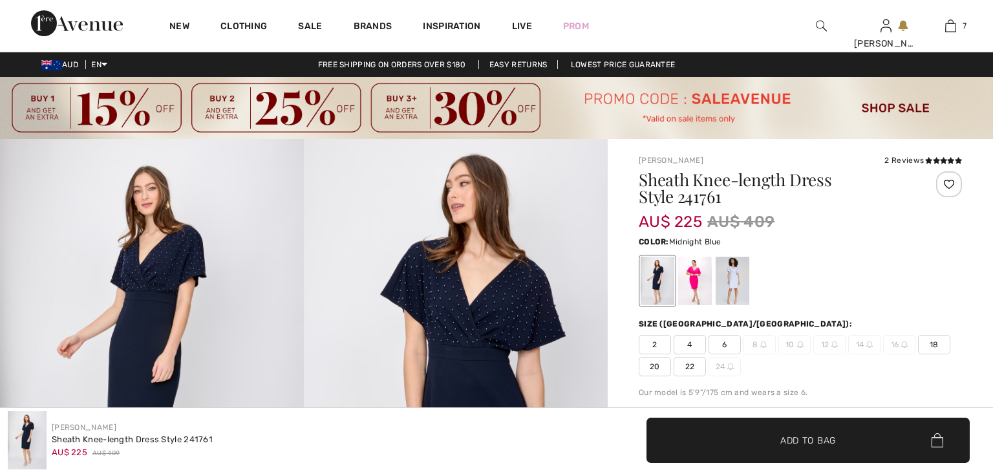 This screenshot has width=993, height=472. What do you see at coordinates (733, 281) in the screenshot?
I see `div: Celestial blue` at bounding box center [733, 281].